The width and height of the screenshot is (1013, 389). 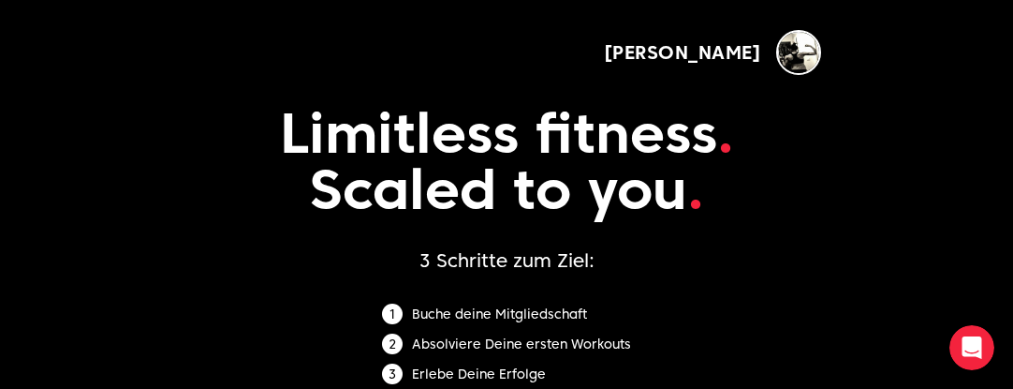 I want to click on h1: 3 Schritte zum Ziel:, so click(x=507, y=260).